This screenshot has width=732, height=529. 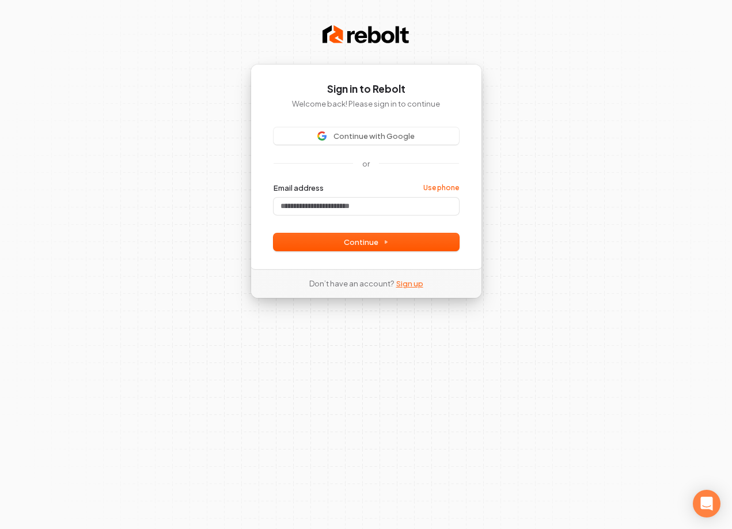 What do you see at coordinates (298, 188) in the screenshot?
I see `label: Email address` at bounding box center [298, 188].